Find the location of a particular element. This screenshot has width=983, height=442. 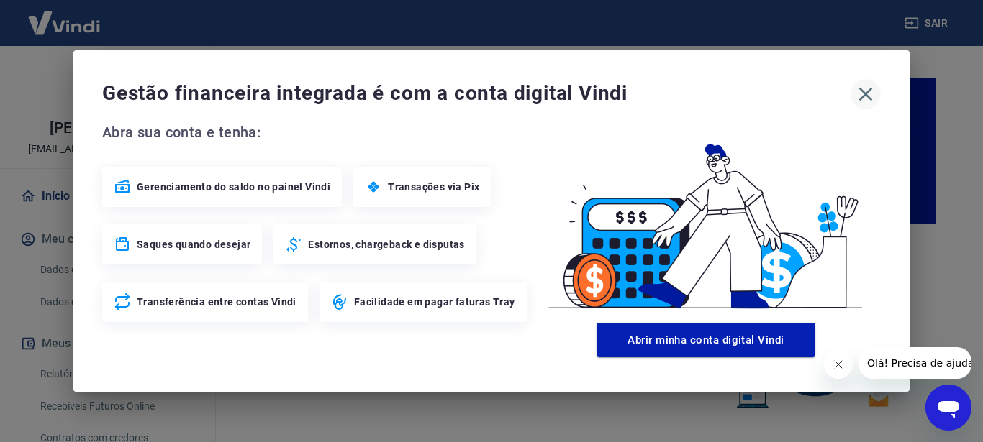

span: Facilidade em pagar faturas Tray is located at coordinates (434, 302).